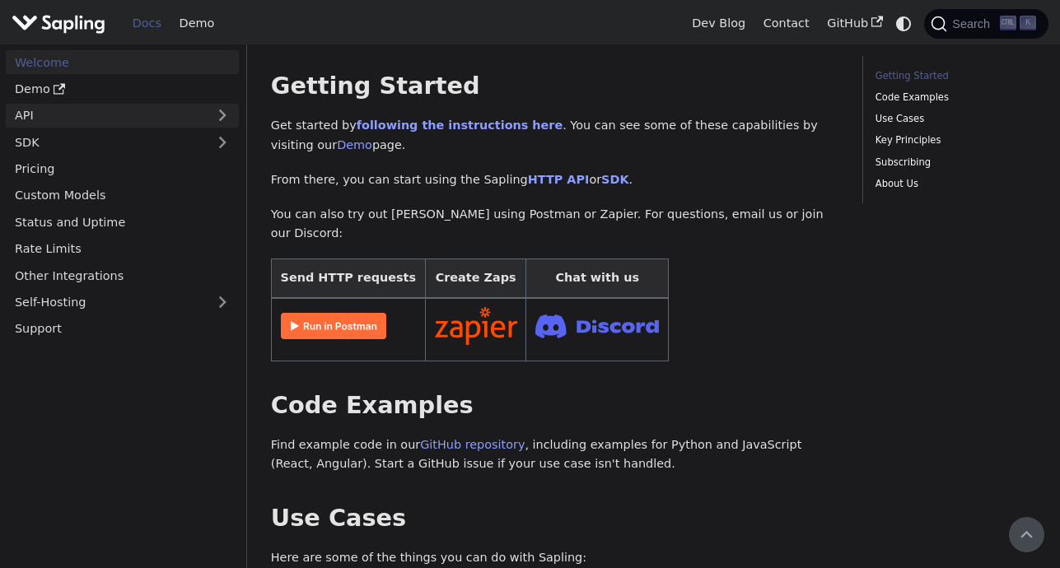  Describe the element at coordinates (597, 326) in the screenshot. I see `img: Join Discord` at that location.